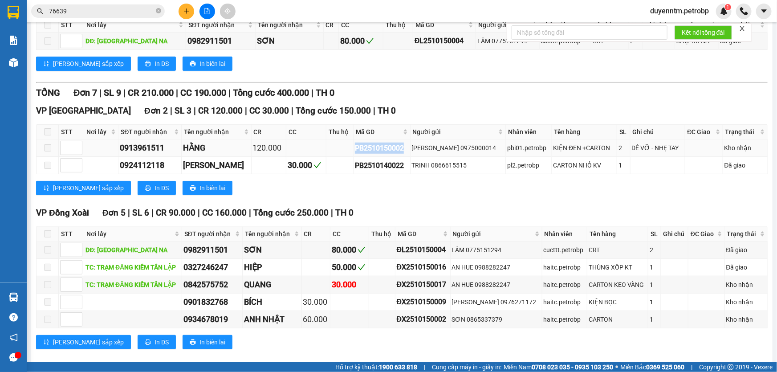 Image resolution: width=777 pixels, height=372 pixels. I want to click on div: 0982911501, so click(220, 41).